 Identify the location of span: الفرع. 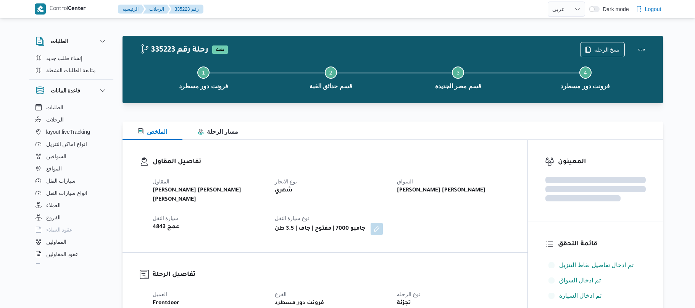
(281, 294).